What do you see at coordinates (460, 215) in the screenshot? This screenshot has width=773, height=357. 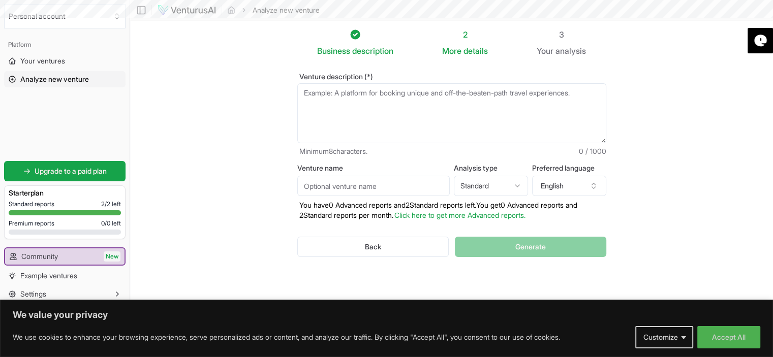 I see `a: Click here to get more Advanced reports.` at bounding box center [460, 215].